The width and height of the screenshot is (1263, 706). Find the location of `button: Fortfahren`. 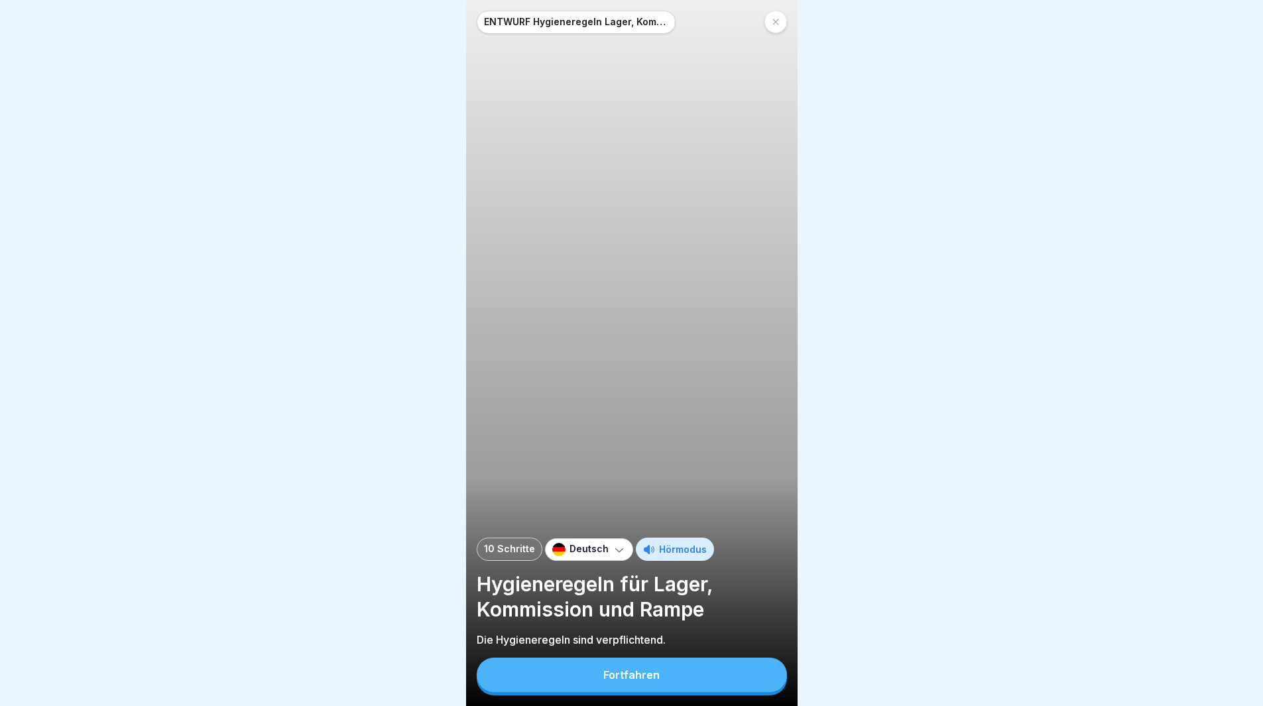

button: Fortfahren is located at coordinates (632, 675).